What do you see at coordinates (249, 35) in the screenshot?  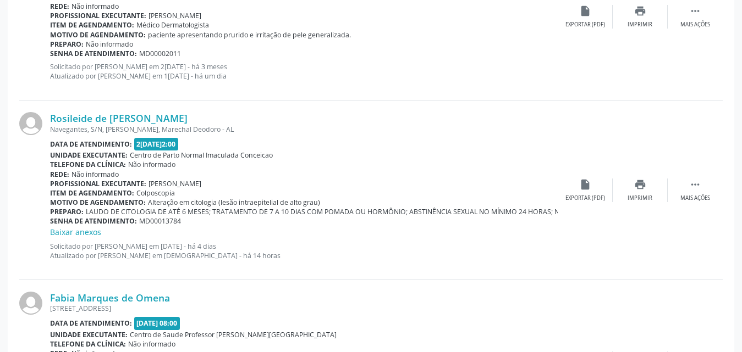 I see `span: paciente apresentando prurido e irritação de pele generalizada.` at bounding box center [249, 35].